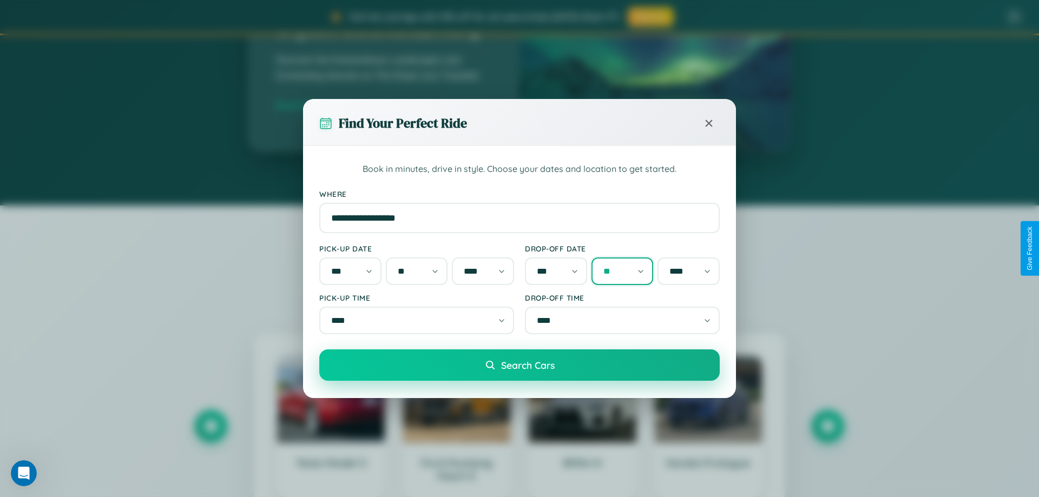  I want to click on label: Drop-off Time, so click(622, 298).